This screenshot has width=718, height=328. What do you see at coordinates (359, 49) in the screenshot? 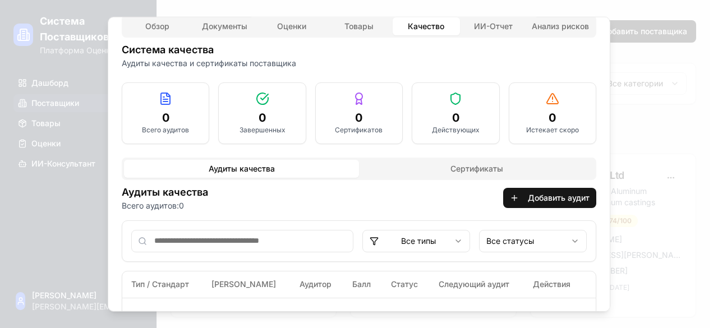
I see `h3: Система качества` at bounding box center [359, 49].